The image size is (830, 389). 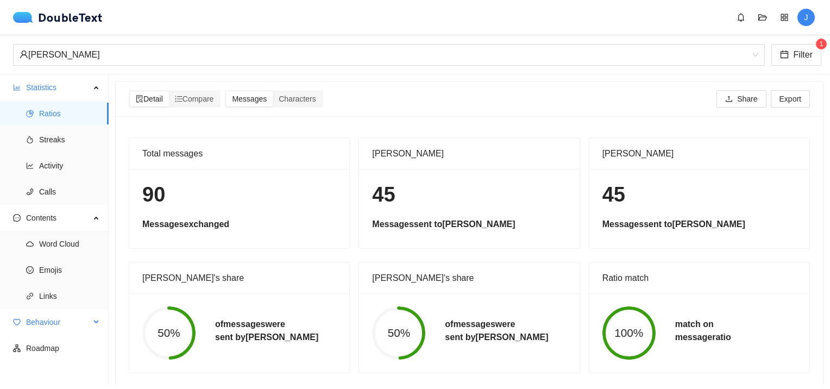 What do you see at coordinates (70, 270) in the screenshot?
I see `span: Emojis` at bounding box center [70, 270].